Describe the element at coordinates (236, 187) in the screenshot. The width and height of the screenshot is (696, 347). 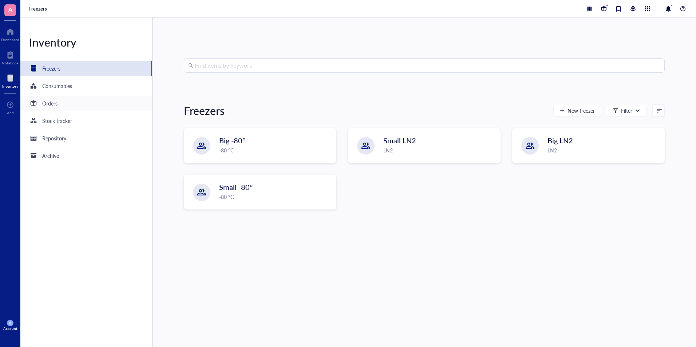
I see `span: Small -80°` at that location.